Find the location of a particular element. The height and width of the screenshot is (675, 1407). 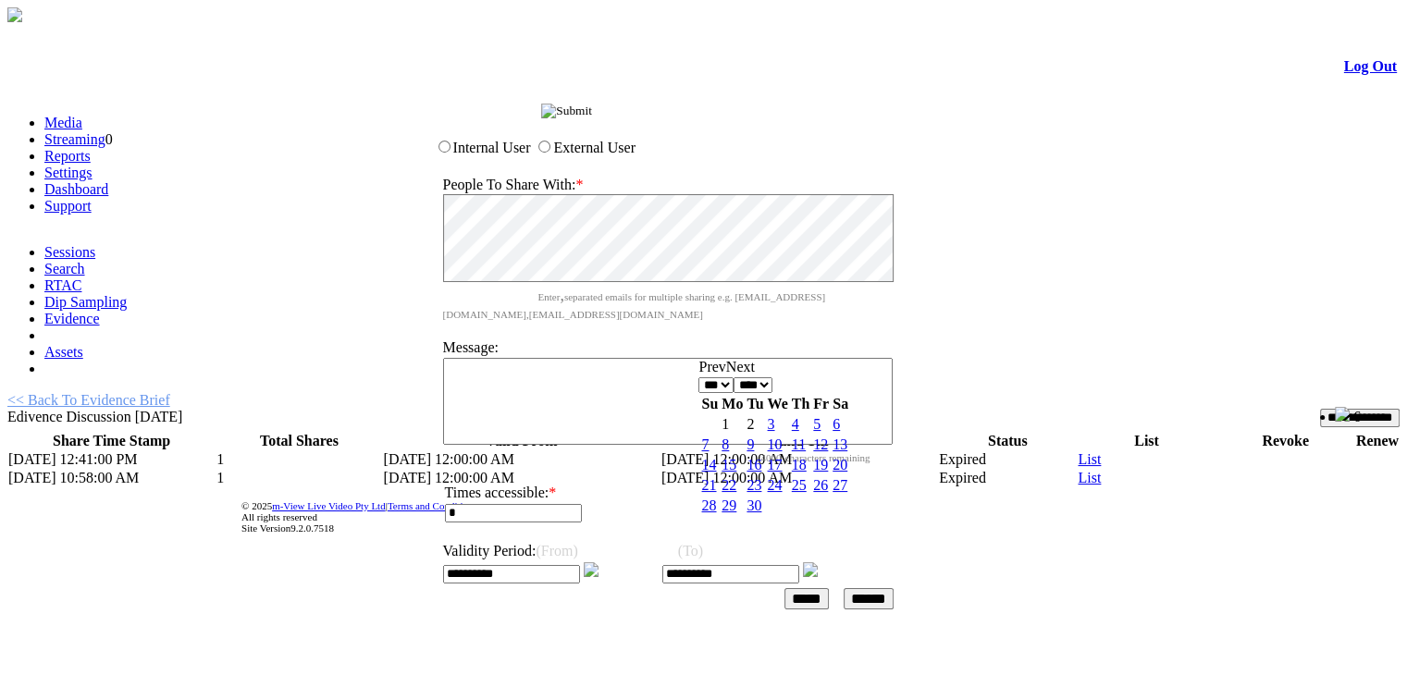

span: Friday is located at coordinates (820, 403).